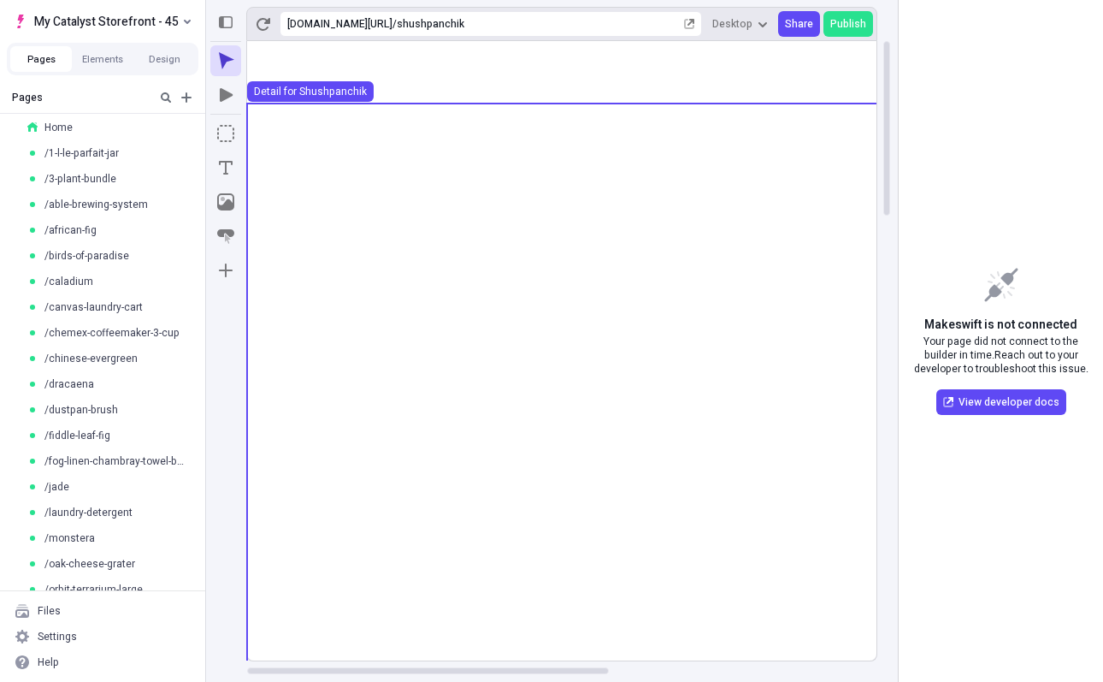 This screenshot has height=682, width=1103. I want to click on button: Elements, so click(103, 59).